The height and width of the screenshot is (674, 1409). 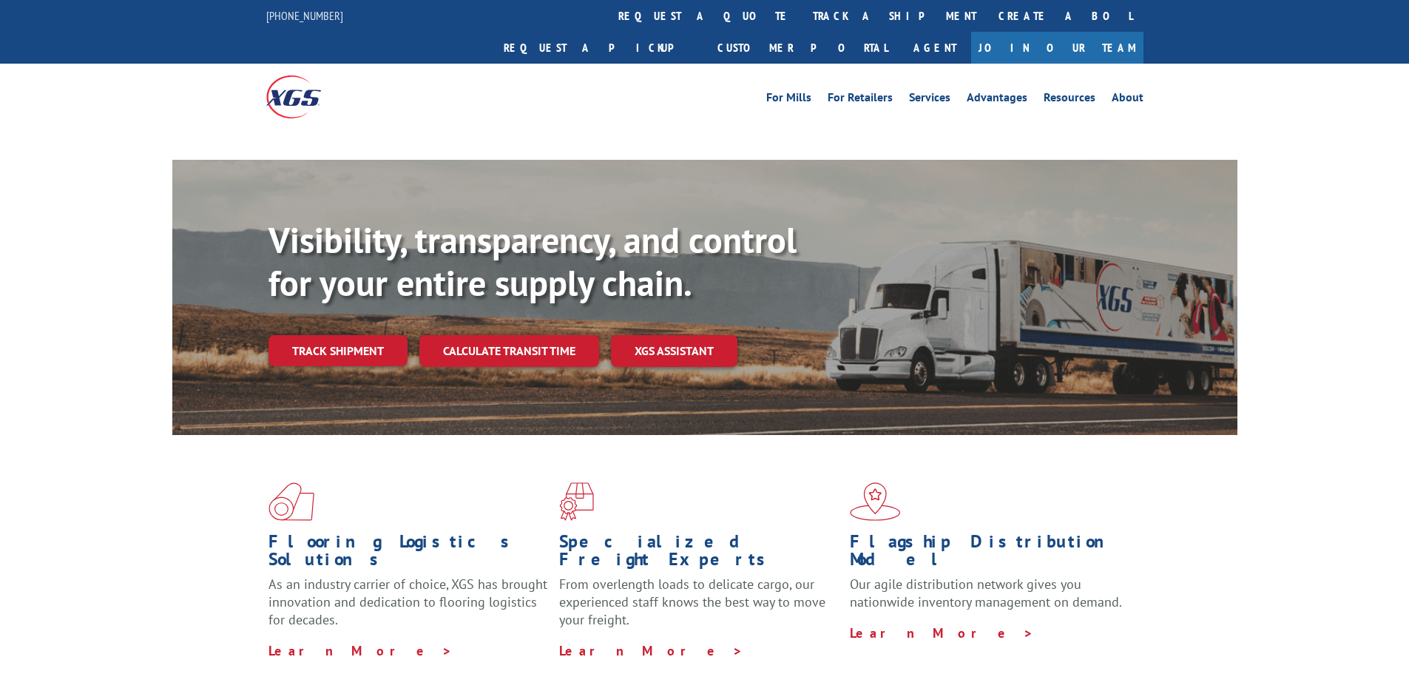 What do you see at coordinates (291, 501) in the screenshot?
I see `img: xgs-icon-total-supply-chain-intelligence-red` at bounding box center [291, 501].